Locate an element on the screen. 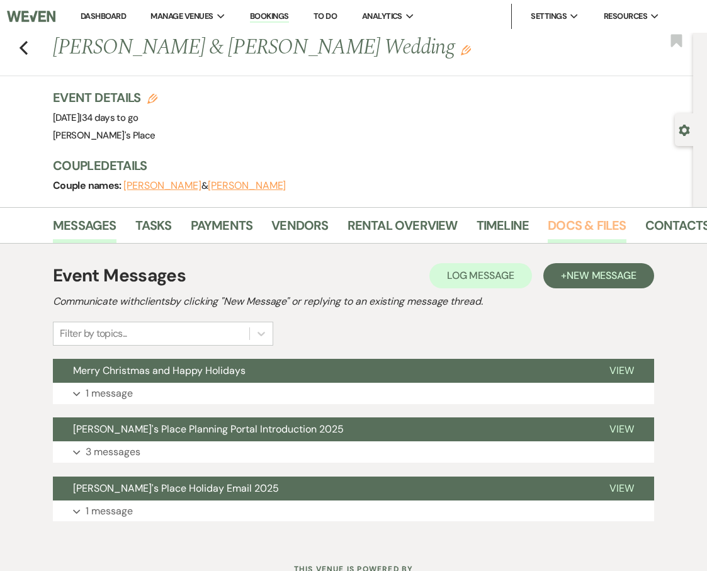 The width and height of the screenshot is (707, 571). button: +New Message is located at coordinates (599, 276).